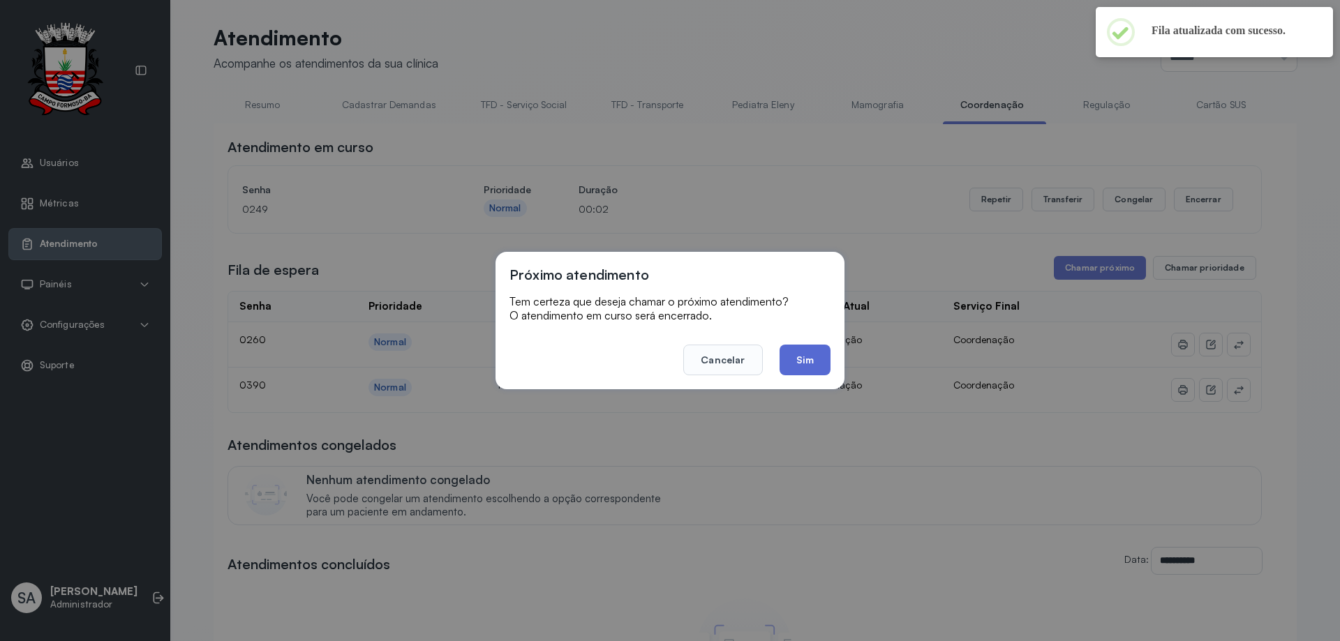 This screenshot has height=641, width=1340. What do you see at coordinates (722, 360) in the screenshot?
I see `button: Cancelar` at bounding box center [722, 360].